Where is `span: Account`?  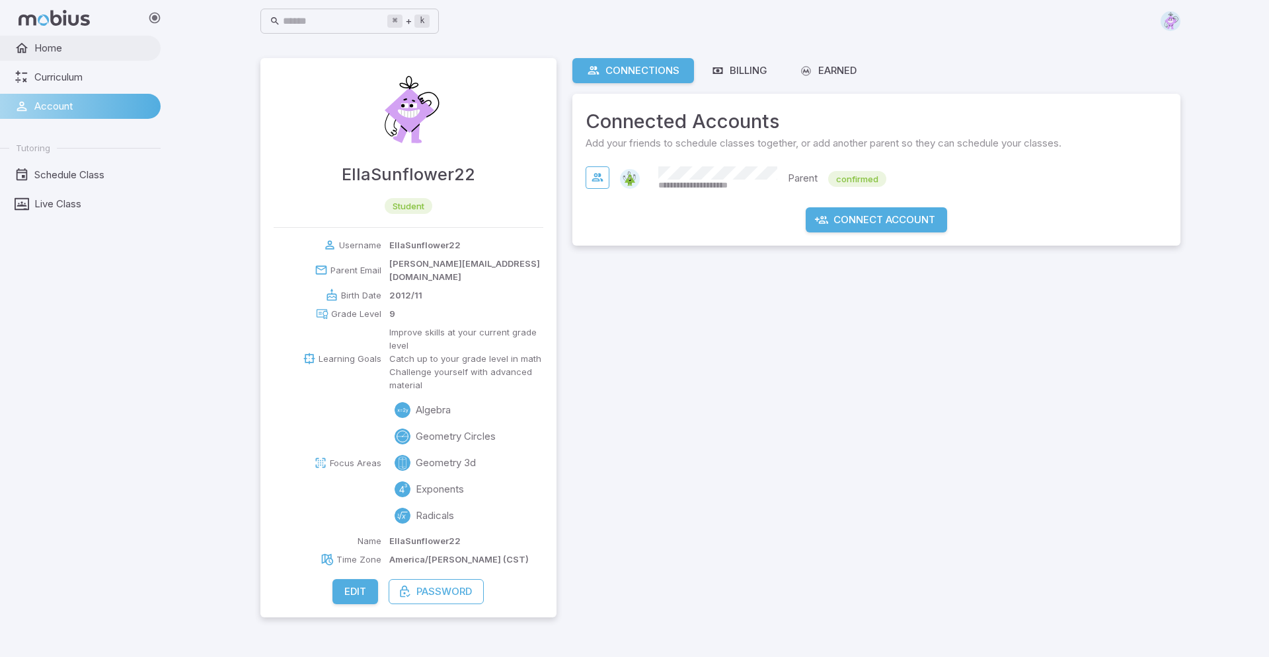
span: Account is located at coordinates (93, 106).